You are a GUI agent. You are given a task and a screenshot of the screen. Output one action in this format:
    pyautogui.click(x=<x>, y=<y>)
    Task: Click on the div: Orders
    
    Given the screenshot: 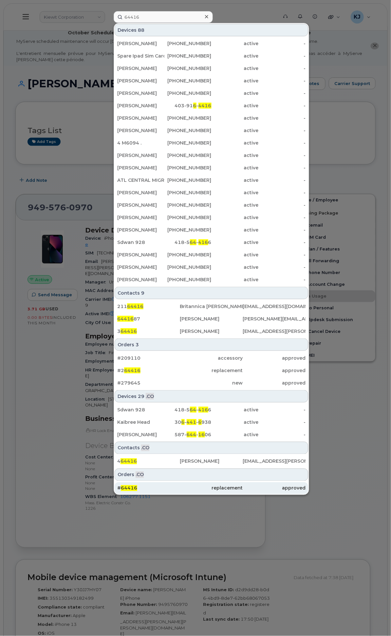 What is the action you would take?
    pyautogui.click(x=211, y=345)
    